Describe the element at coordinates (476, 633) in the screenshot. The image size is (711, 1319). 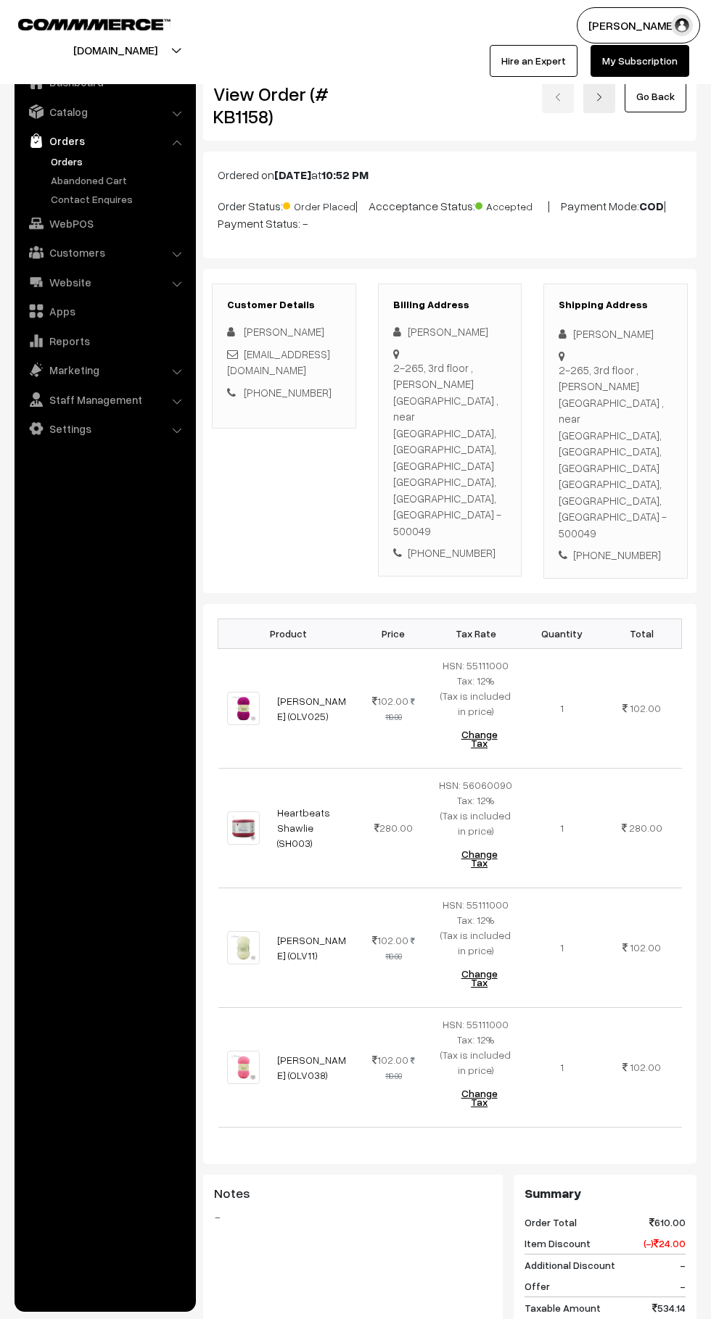
I see `th: Tax Rate` at that location.